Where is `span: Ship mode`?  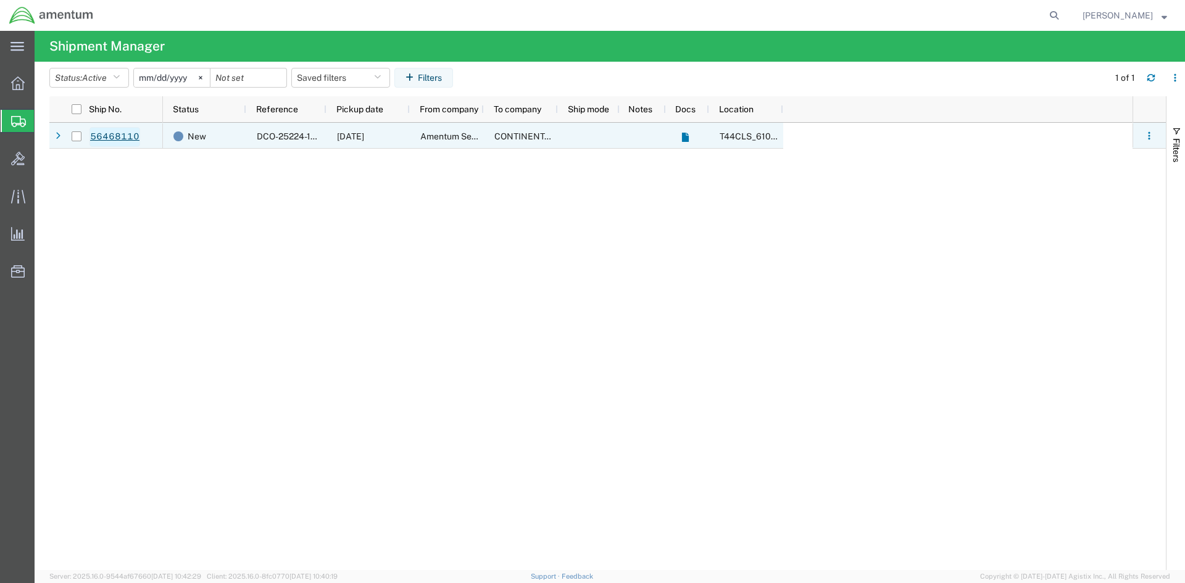
span: Ship mode is located at coordinates (588, 109).